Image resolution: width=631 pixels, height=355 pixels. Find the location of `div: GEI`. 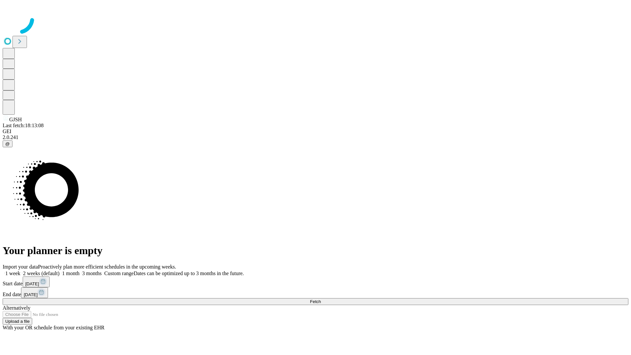

div: GEI is located at coordinates (315, 131).